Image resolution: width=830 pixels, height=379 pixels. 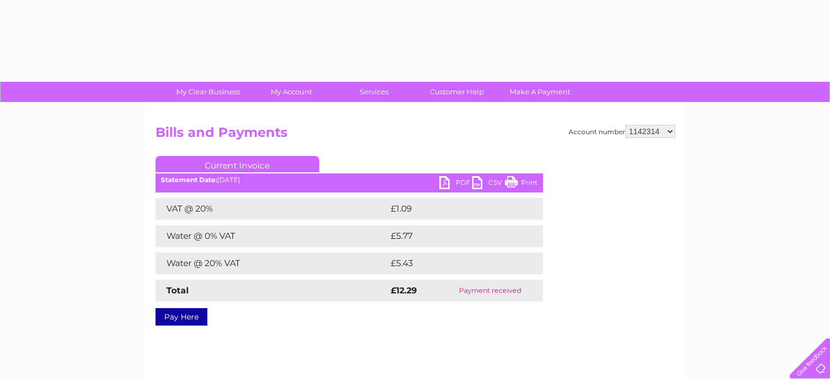 What do you see at coordinates (452, 209) in the screenshot?
I see `td: £1.09` at bounding box center [452, 209].